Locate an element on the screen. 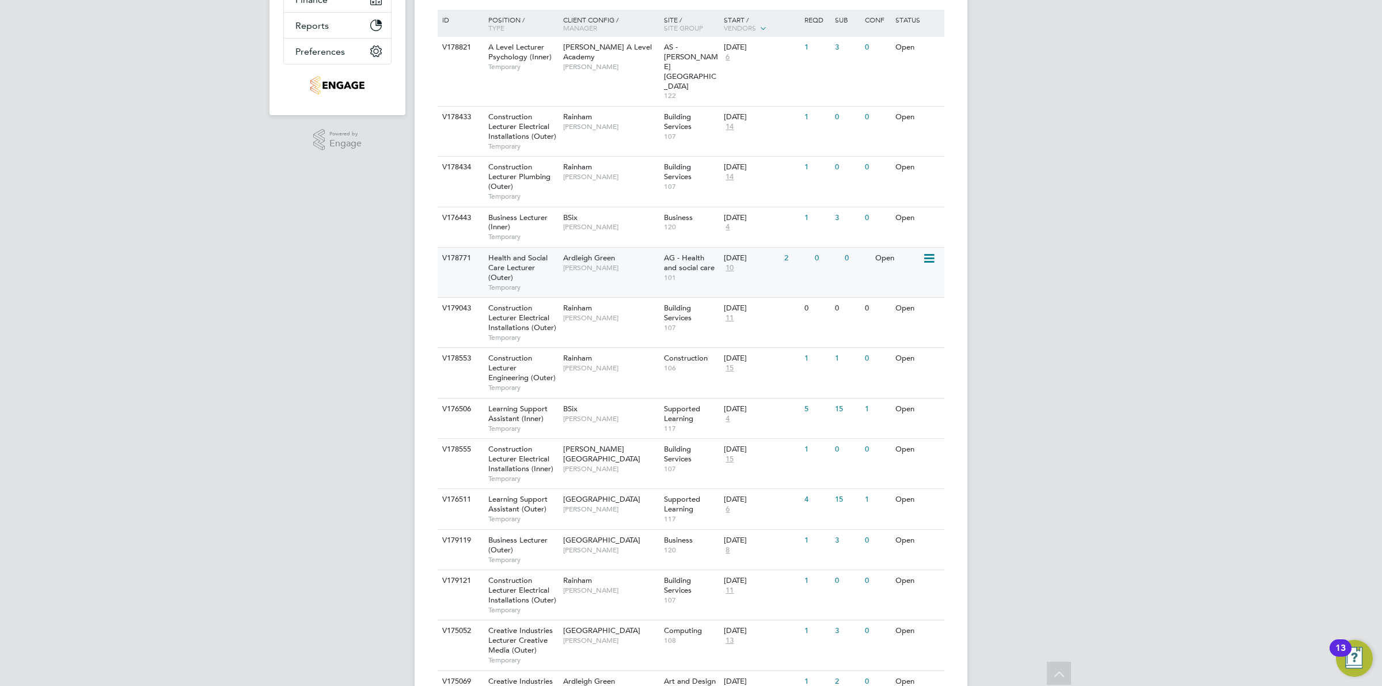 The height and width of the screenshot is (686, 1382). span: 8 is located at coordinates (727, 550).